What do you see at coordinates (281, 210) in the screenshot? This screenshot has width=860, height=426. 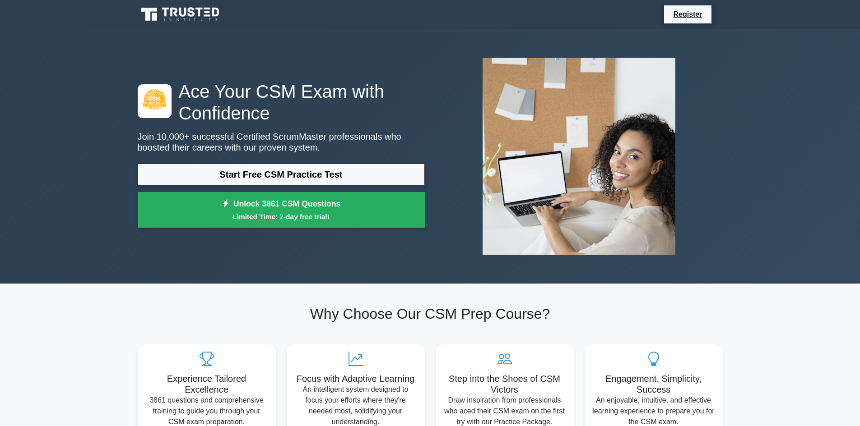 I see `a: Unlock 3861 CSM QuestionsLimited Time: 7-day free trial!` at bounding box center [281, 210].